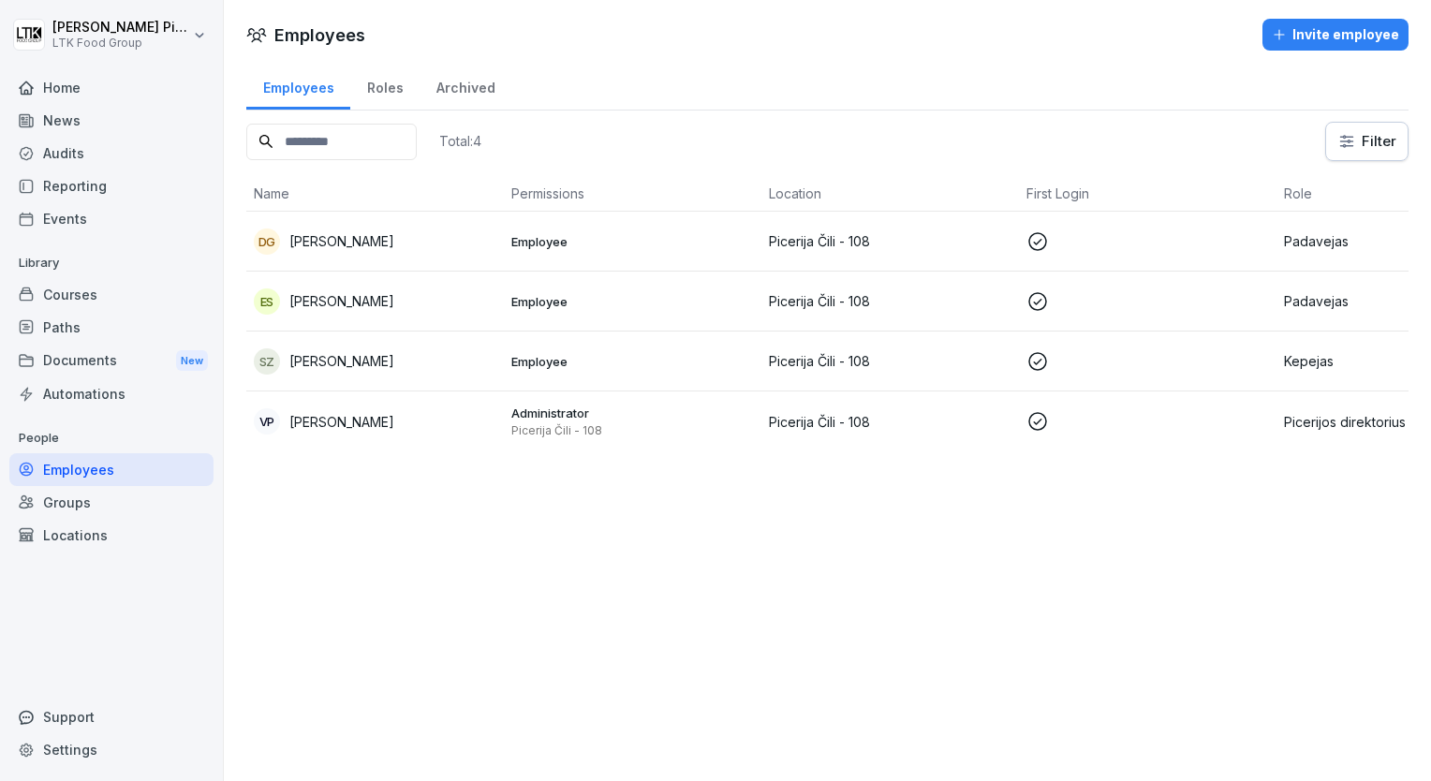  What do you see at coordinates (267, 362) in the screenshot?
I see `div: SZ` at bounding box center [267, 362].